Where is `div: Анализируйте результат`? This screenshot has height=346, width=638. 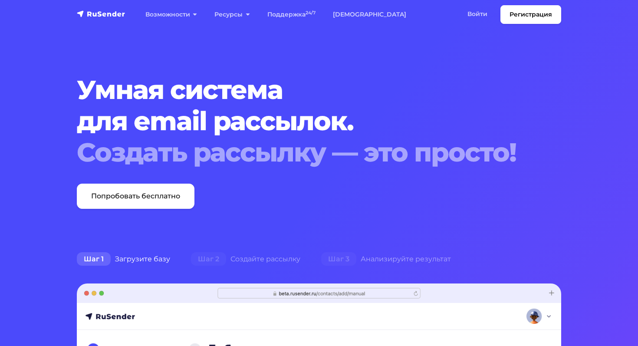 div: Анализируйте результат is located at coordinates (386, 259).